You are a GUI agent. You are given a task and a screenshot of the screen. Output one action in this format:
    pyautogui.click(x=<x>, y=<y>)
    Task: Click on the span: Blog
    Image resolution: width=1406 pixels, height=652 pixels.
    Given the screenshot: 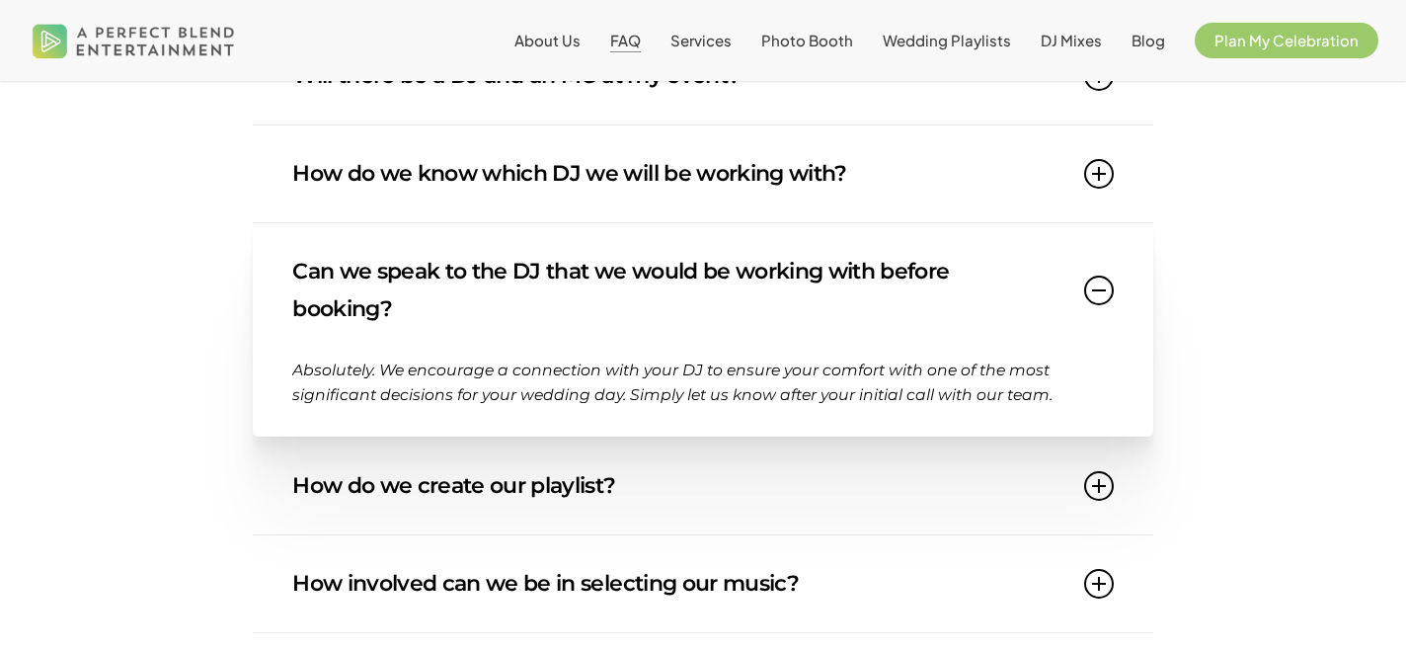 What is the action you would take?
    pyautogui.click(x=1148, y=39)
    